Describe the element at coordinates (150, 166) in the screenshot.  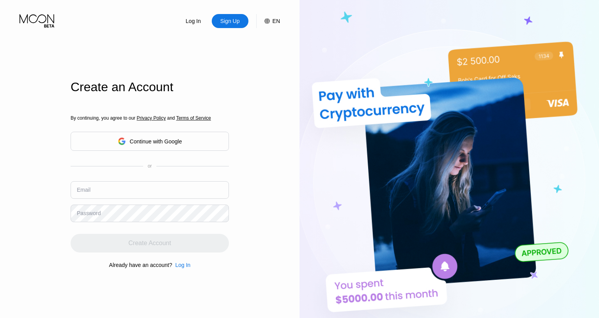
I see `div: or` at that location.